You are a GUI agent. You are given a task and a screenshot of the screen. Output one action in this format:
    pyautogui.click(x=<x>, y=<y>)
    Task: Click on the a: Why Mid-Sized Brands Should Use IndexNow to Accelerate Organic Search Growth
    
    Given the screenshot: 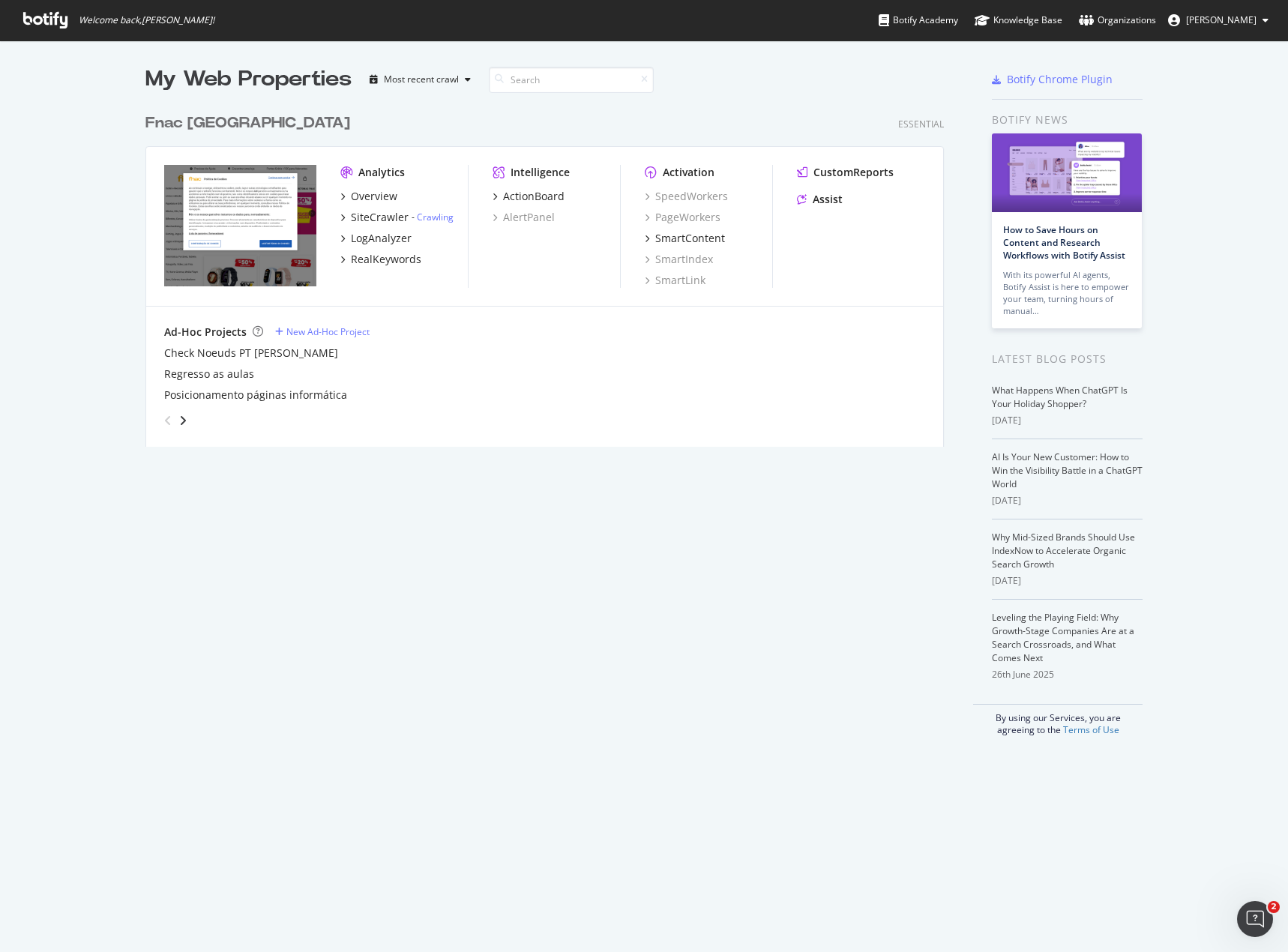 What is the action you would take?
    pyautogui.click(x=1063, y=550)
    